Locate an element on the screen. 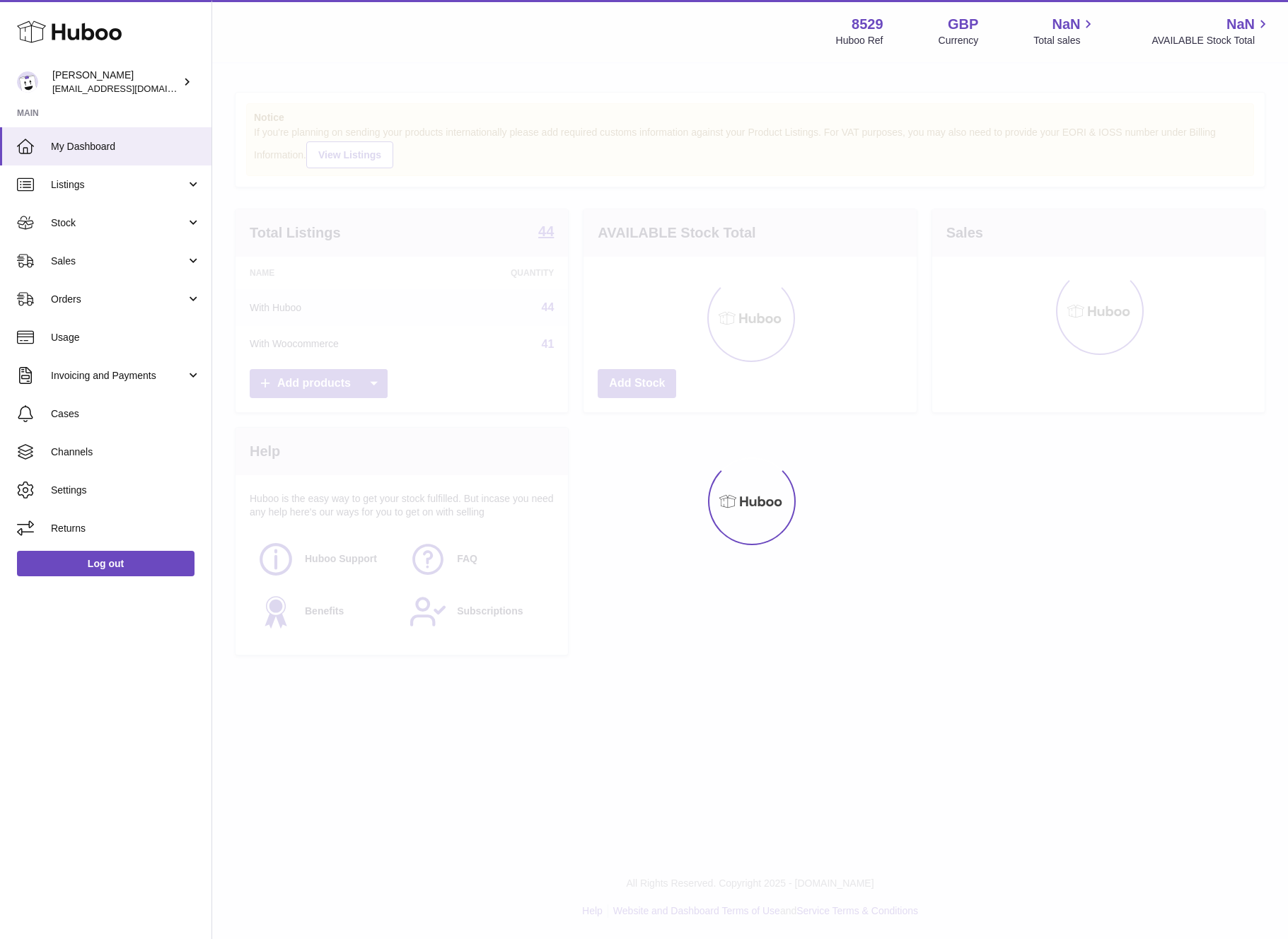  span: Usage is located at coordinates (126, 337).